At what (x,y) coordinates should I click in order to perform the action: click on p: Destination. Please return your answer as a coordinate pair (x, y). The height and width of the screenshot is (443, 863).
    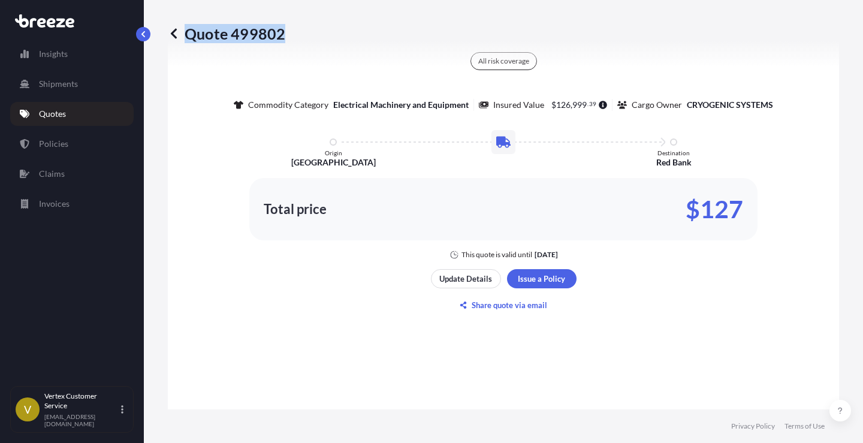
    Looking at the image, I should click on (674, 153).